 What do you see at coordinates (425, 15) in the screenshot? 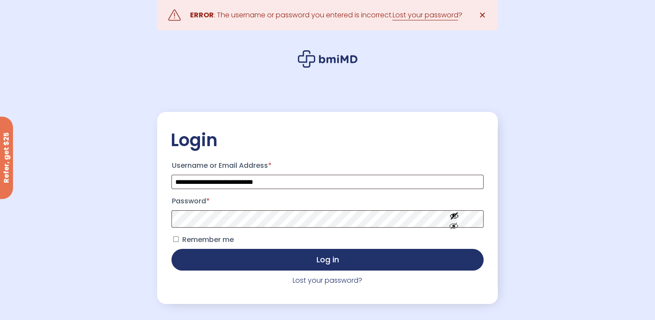
I see `a: Lost your password` at bounding box center [425, 15].